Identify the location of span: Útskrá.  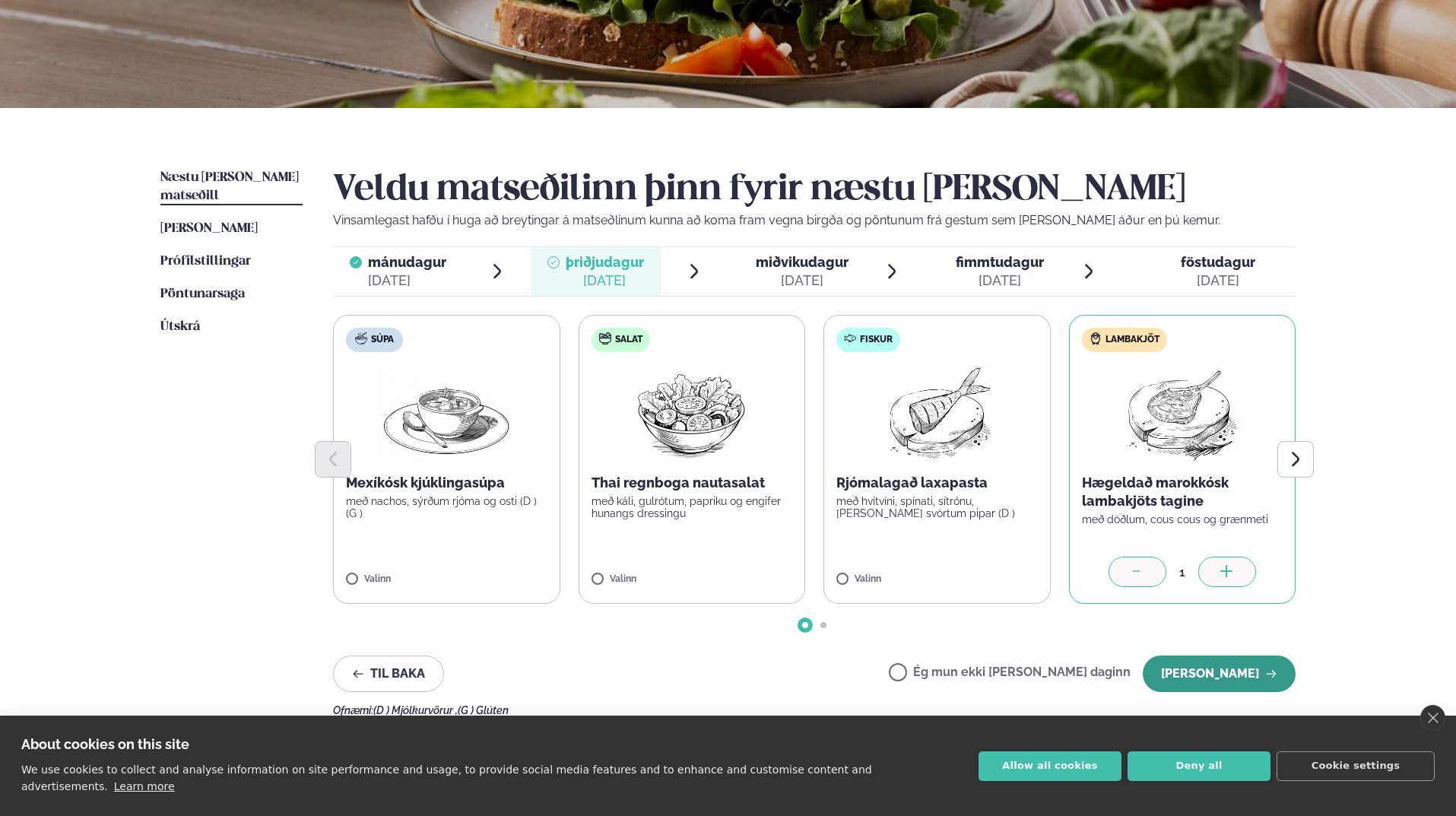
(180, 326).